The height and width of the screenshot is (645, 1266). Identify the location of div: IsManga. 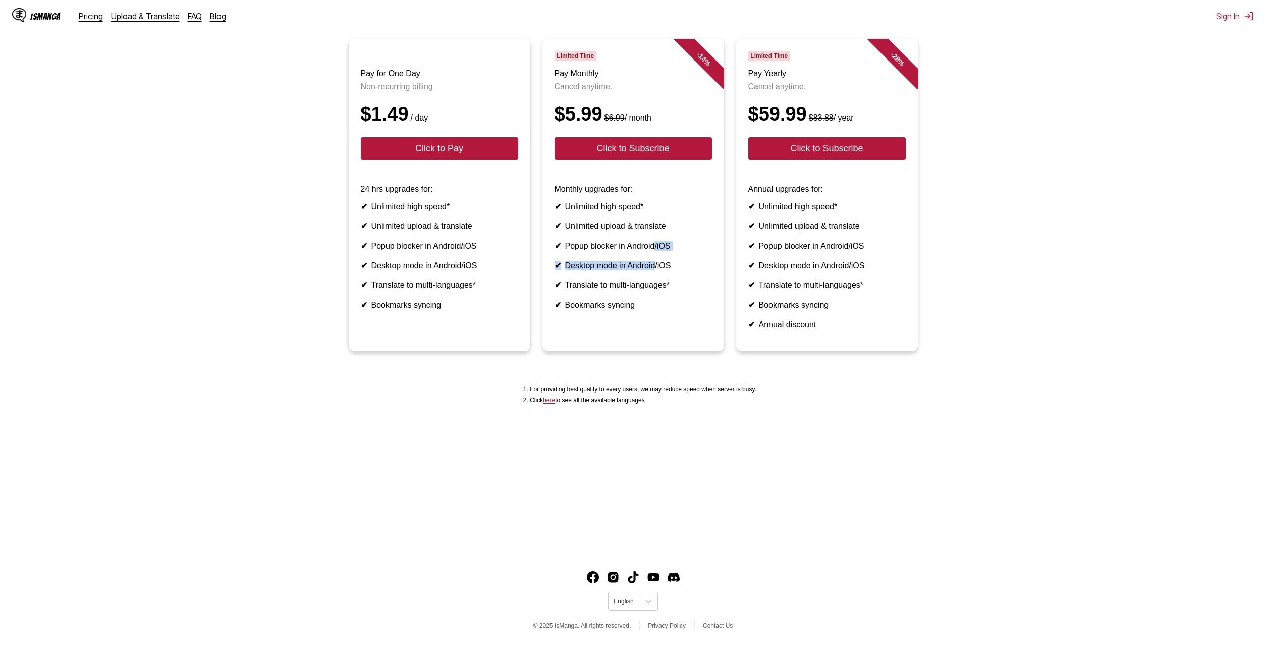
(45, 16).